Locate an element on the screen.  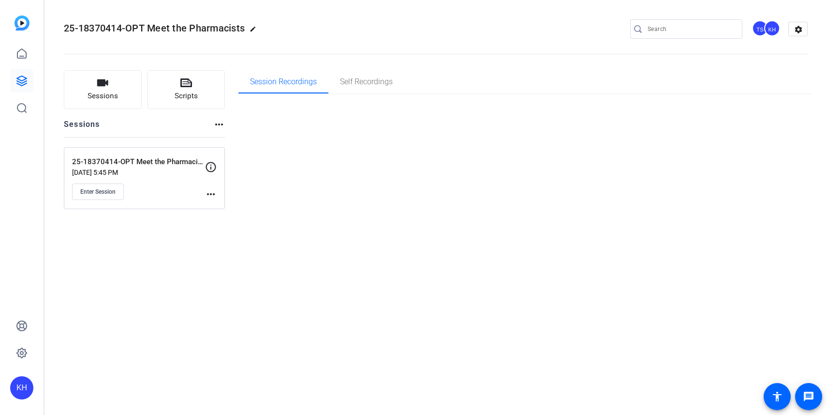
img: blue-gradient.svg is located at coordinates (22, 23).